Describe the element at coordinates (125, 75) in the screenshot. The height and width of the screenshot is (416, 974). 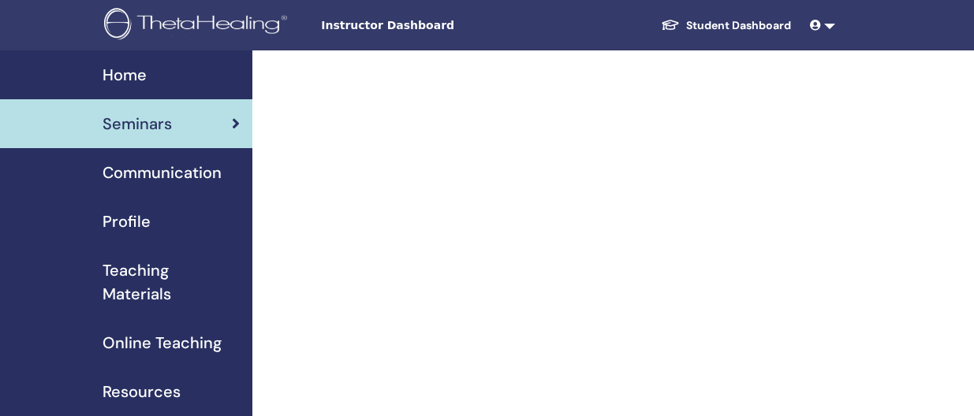
I see `span: Home` at that location.